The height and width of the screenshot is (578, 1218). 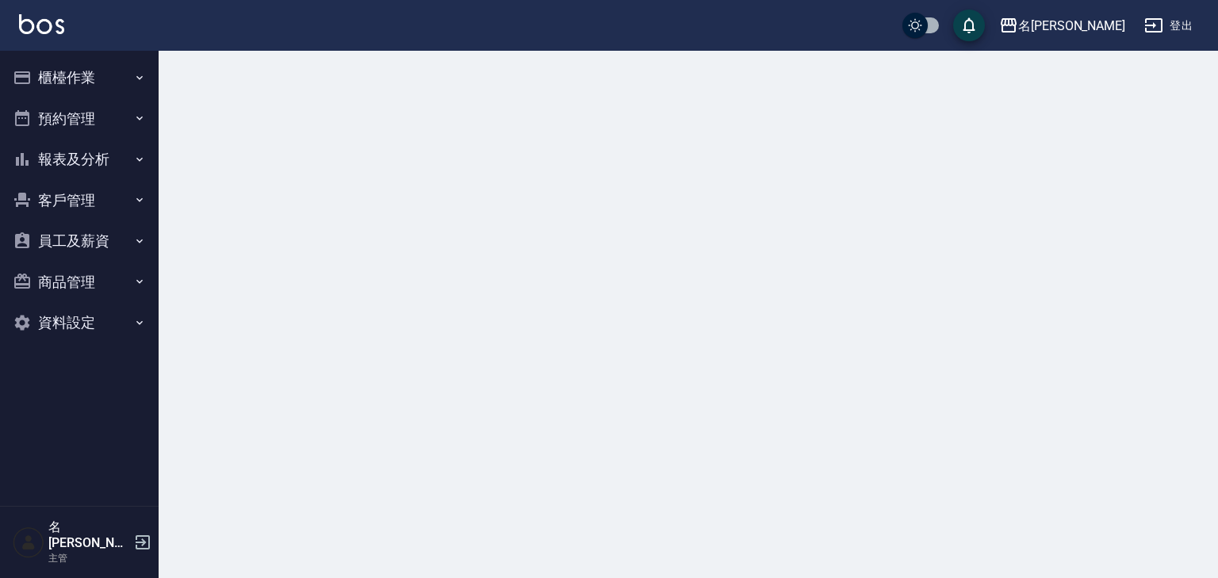 I want to click on button: 預約管理, so click(x=79, y=119).